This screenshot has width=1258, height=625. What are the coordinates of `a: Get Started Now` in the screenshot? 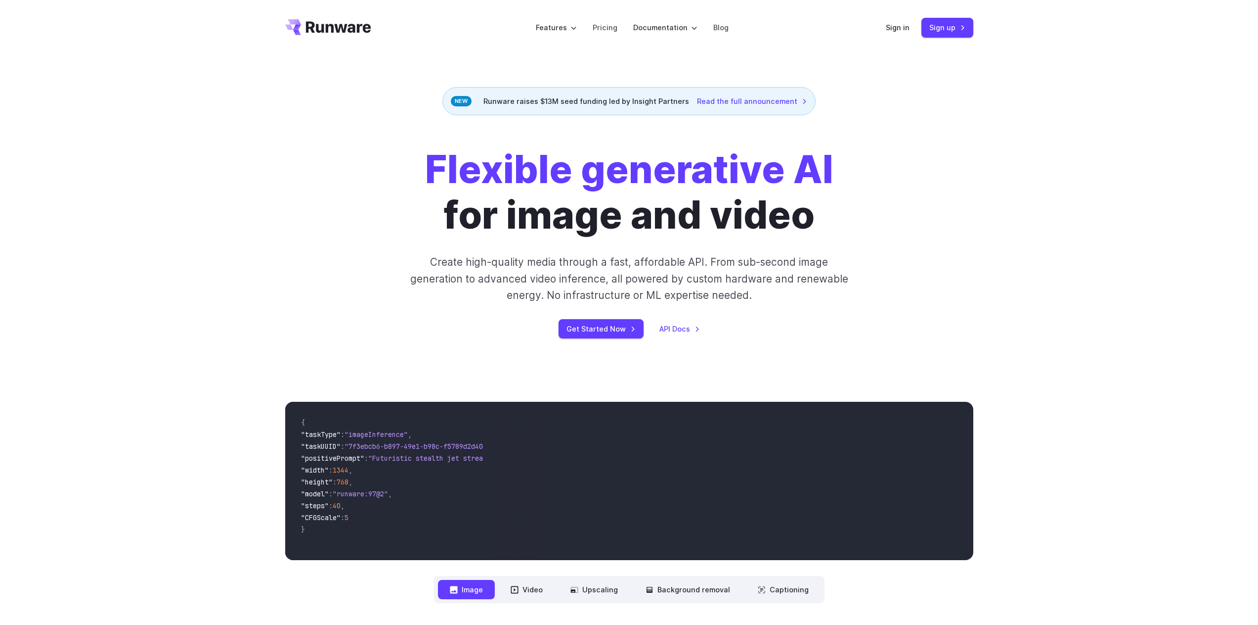 It's located at (601, 328).